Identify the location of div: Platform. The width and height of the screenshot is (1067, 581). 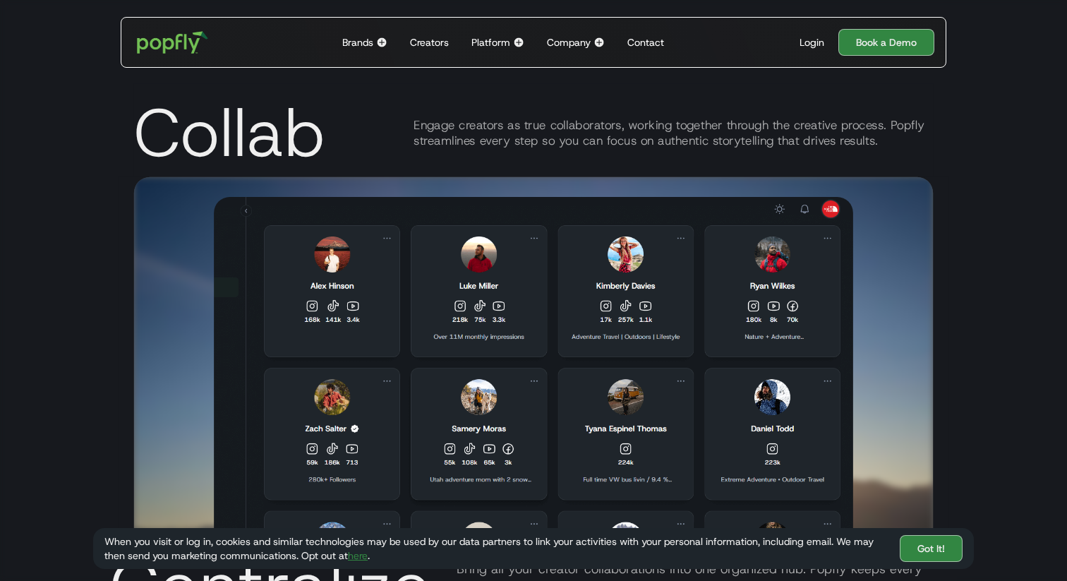
(491, 42).